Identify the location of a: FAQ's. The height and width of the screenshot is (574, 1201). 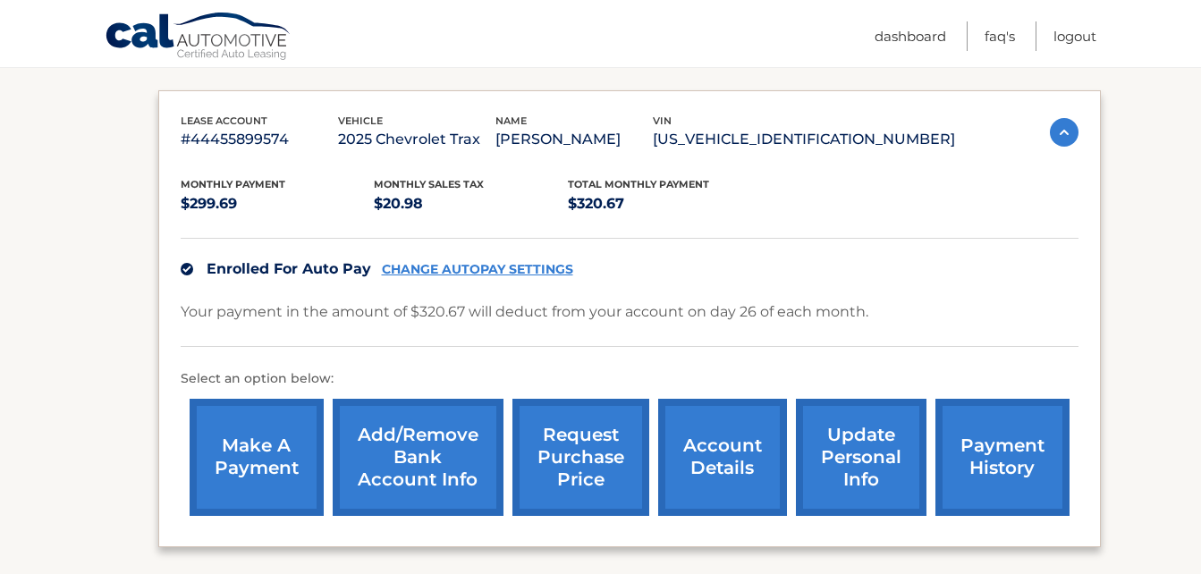
(1000, 36).